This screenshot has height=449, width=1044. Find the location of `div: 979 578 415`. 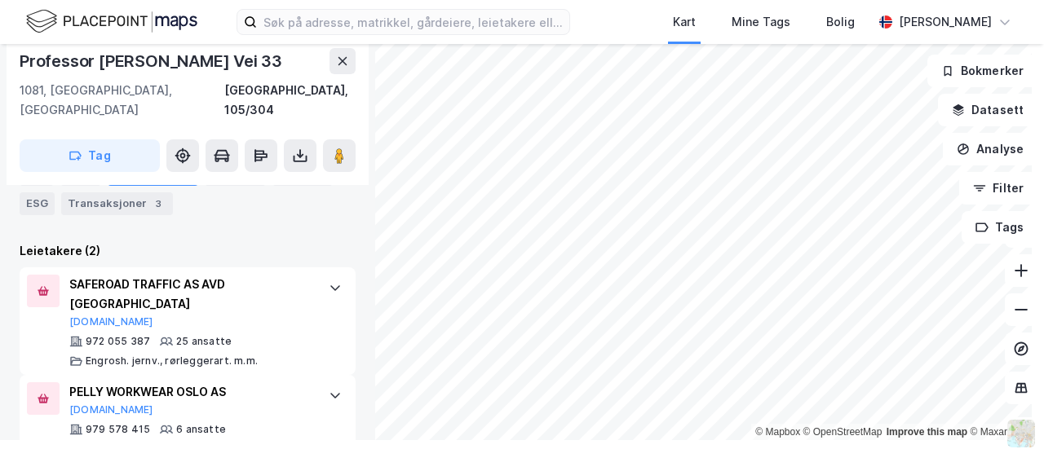

div: 979 578 415 is located at coordinates (117, 430).